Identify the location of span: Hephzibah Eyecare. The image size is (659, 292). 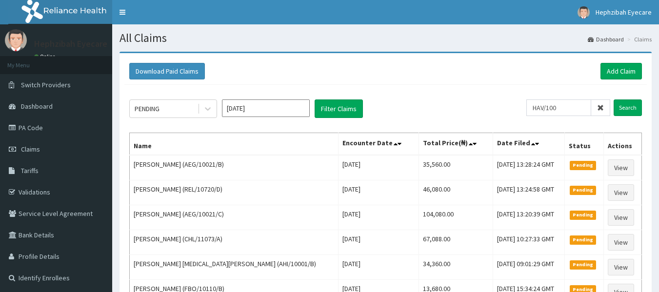
(623, 12).